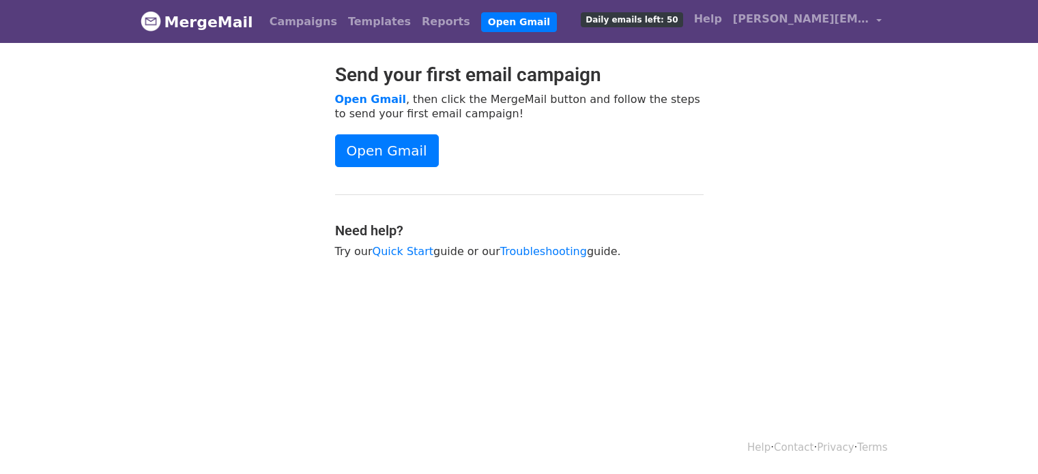 The width and height of the screenshot is (1038, 474). What do you see at coordinates (519, 251) in the screenshot?
I see `p: Try our guide or our guide.` at bounding box center [519, 251].